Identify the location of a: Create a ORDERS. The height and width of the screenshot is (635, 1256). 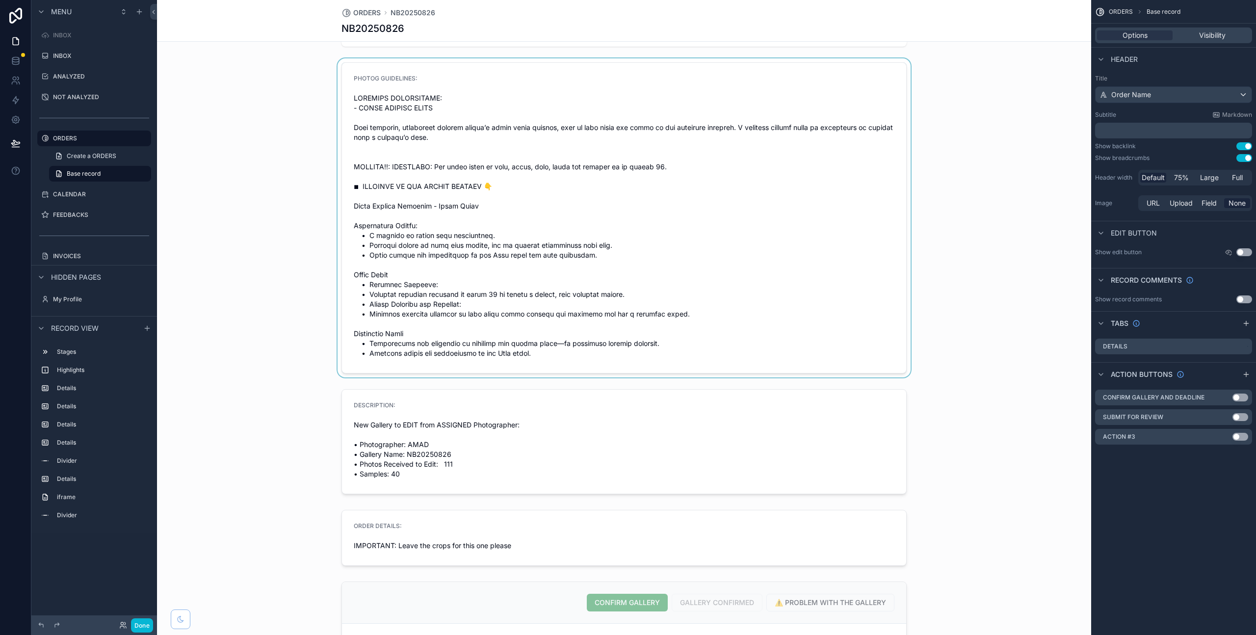
(100, 156).